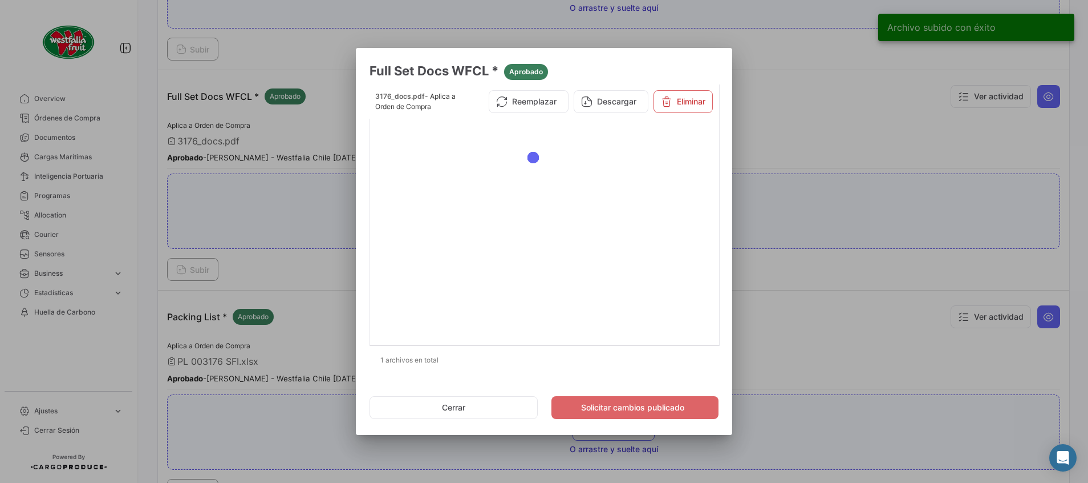 This screenshot has width=1088, height=483. Describe the element at coordinates (400, 96) in the screenshot. I see `span: 3176_docs.pdf` at that location.